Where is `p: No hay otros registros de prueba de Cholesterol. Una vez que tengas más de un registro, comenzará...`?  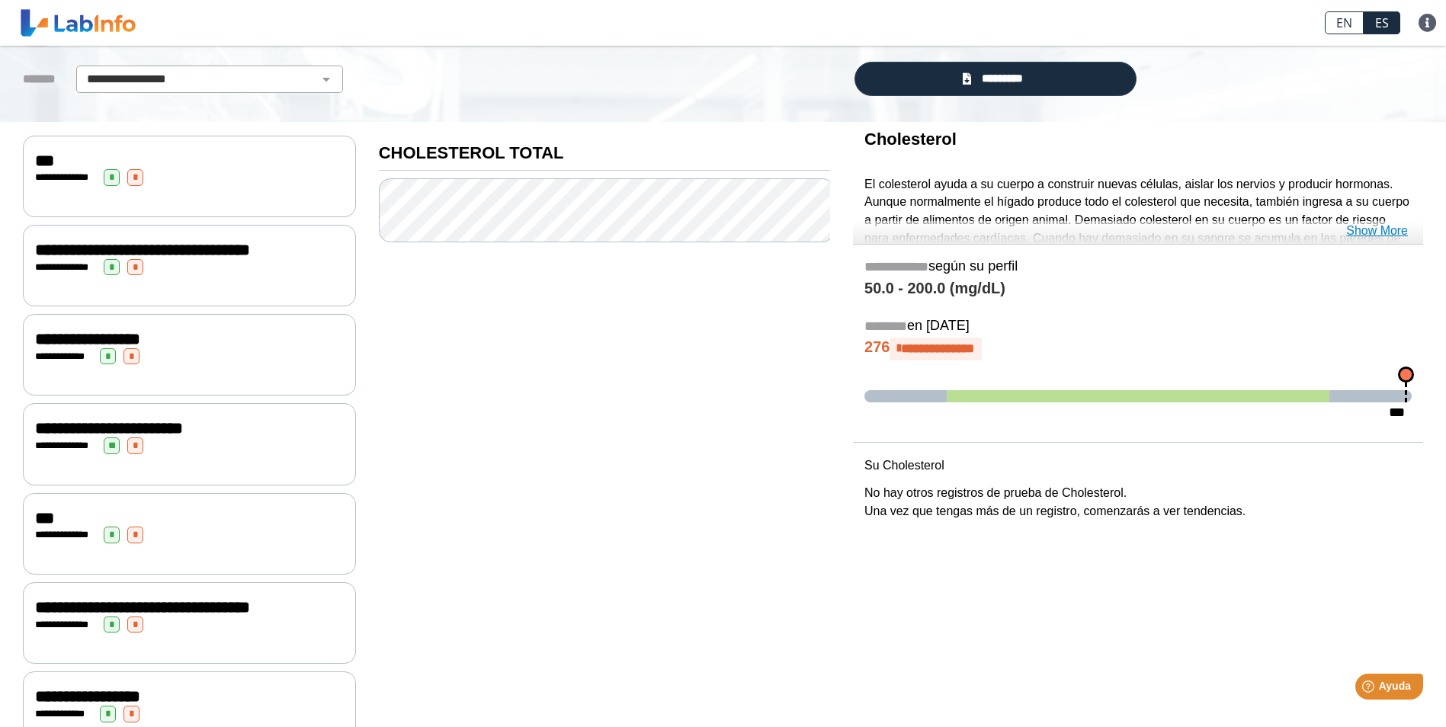 p: No hay otros registros de prueba de Cholesterol. Una vez que tengas más de un registro, comenzará... is located at coordinates (1138, 502).